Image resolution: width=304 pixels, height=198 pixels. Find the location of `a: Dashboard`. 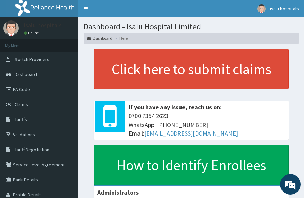

a: Dashboard is located at coordinates (100, 38).